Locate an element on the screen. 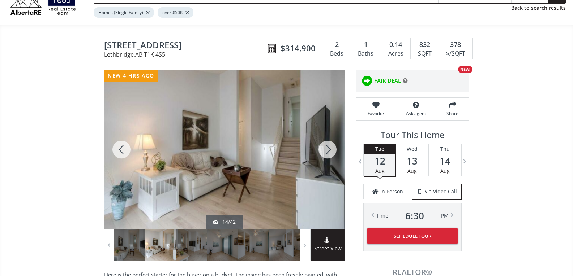  h3: Tour This Home is located at coordinates (412, 137).